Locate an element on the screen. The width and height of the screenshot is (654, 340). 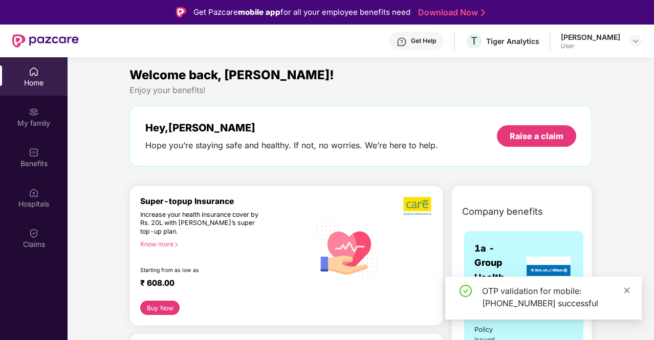
span: T is located at coordinates (474, 41).